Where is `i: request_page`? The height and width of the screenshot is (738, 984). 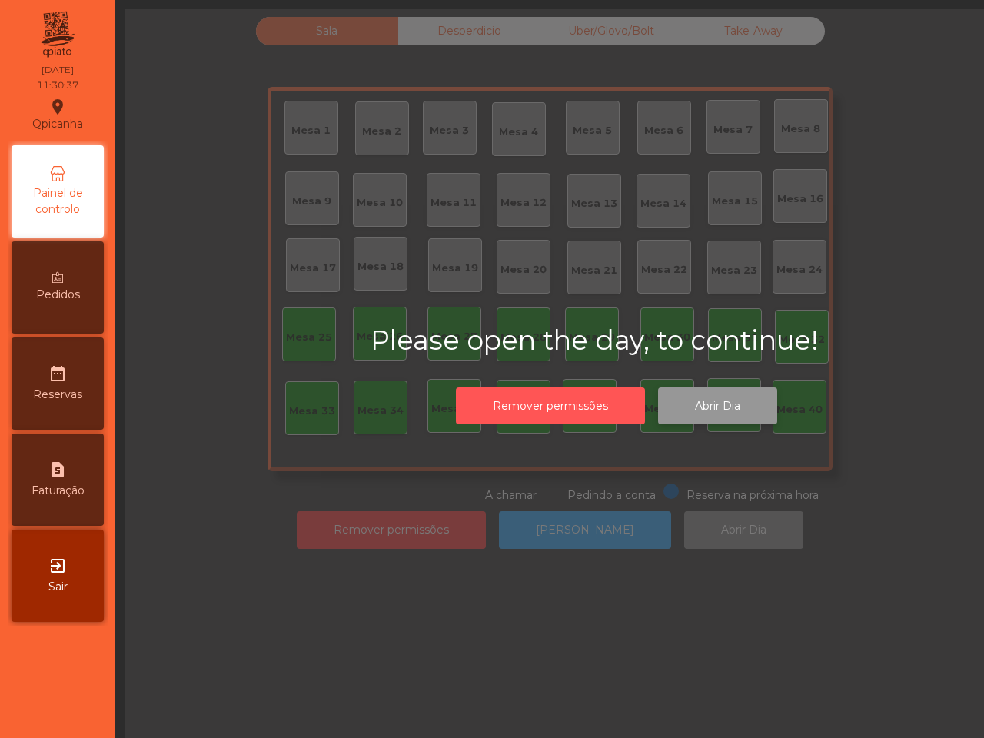 i: request_page is located at coordinates (58, 470).